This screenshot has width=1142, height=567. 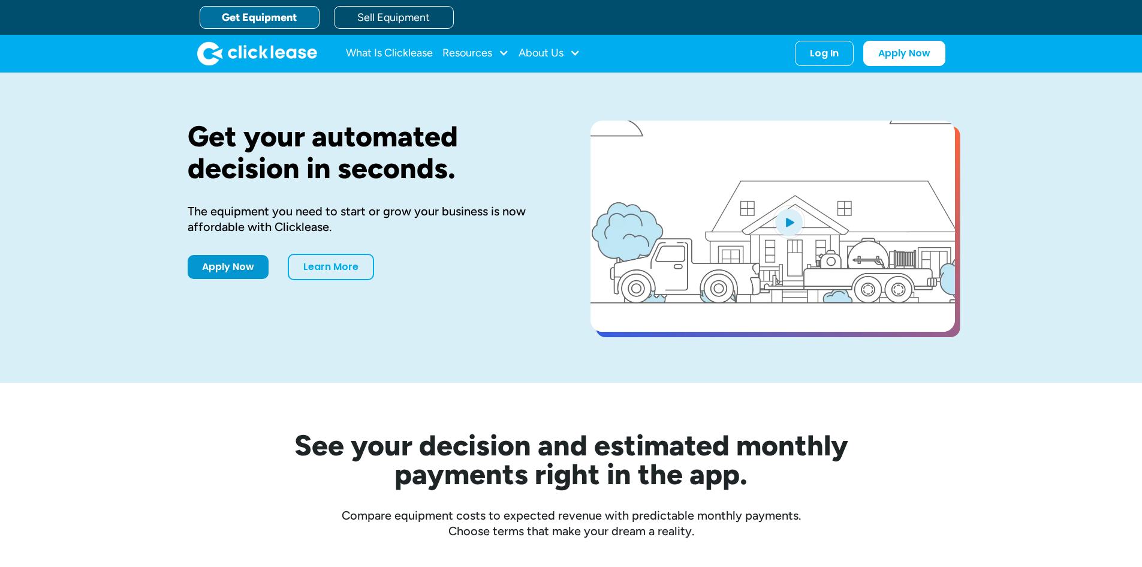 I want to click on a: home, so click(x=257, y=53).